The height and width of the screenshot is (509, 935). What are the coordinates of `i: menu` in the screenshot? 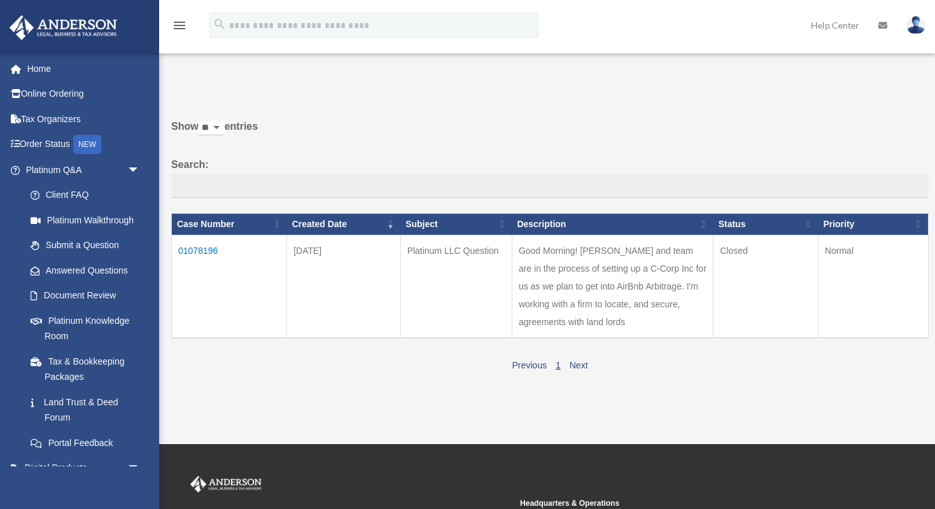 It's located at (179, 25).